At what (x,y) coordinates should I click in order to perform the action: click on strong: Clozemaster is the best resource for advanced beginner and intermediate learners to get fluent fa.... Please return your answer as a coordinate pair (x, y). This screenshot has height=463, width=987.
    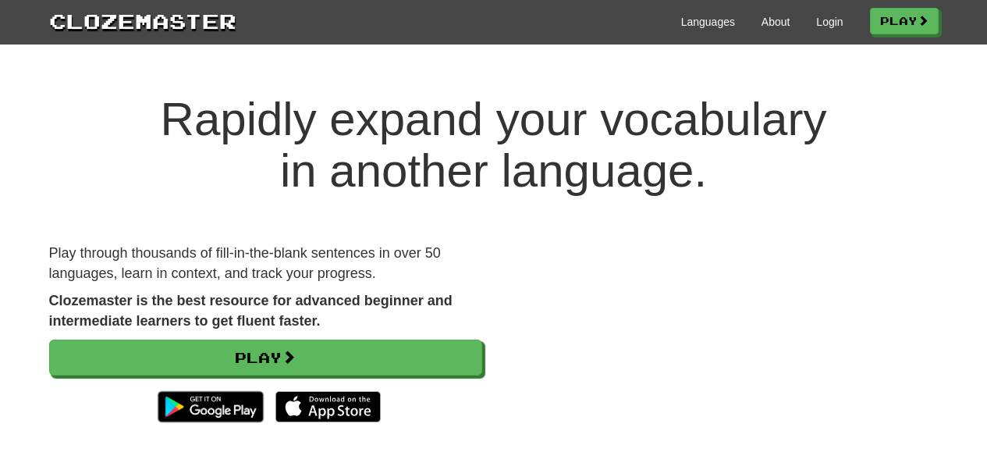
    Looking at the image, I should click on (250, 310).